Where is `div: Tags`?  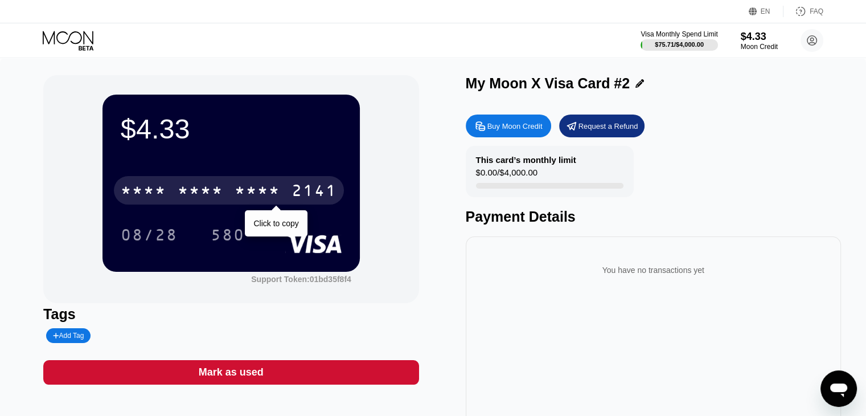 div: Tags is located at coordinates (231, 314).